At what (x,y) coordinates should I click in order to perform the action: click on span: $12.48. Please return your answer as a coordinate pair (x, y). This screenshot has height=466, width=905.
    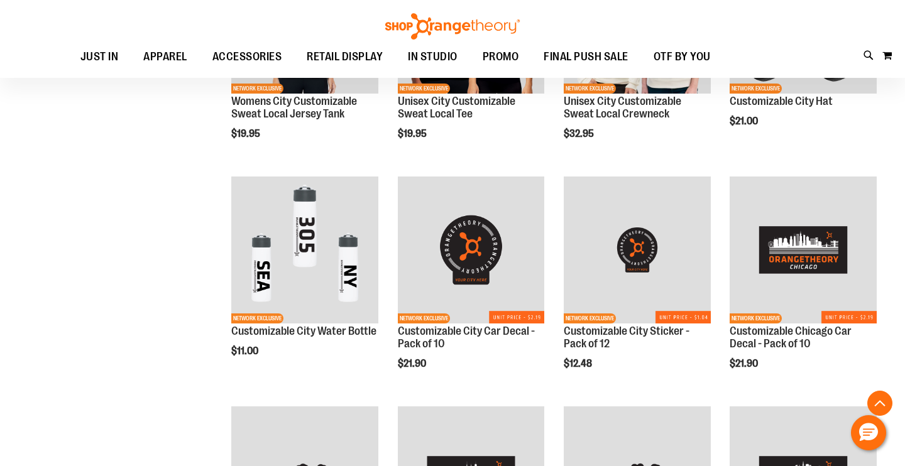
    Looking at the image, I should click on (579, 364).